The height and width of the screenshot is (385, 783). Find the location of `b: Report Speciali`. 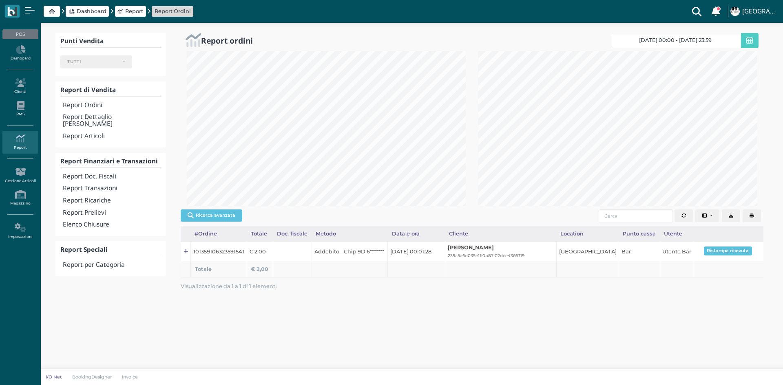

b: Report Speciali is located at coordinates (84, 250).